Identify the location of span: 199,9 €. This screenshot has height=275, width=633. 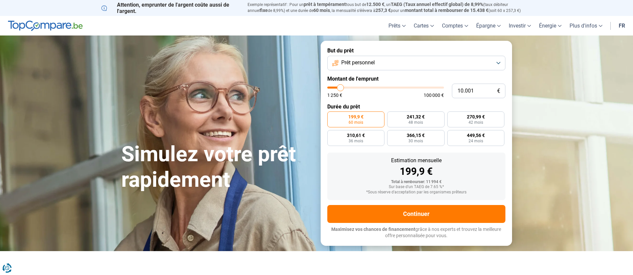
(356, 117).